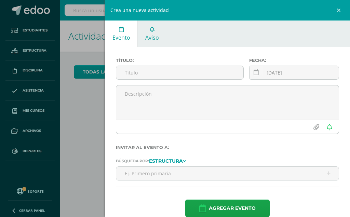  Describe the element at coordinates (227, 208) in the screenshot. I see `button: Agregar evento` at that location.